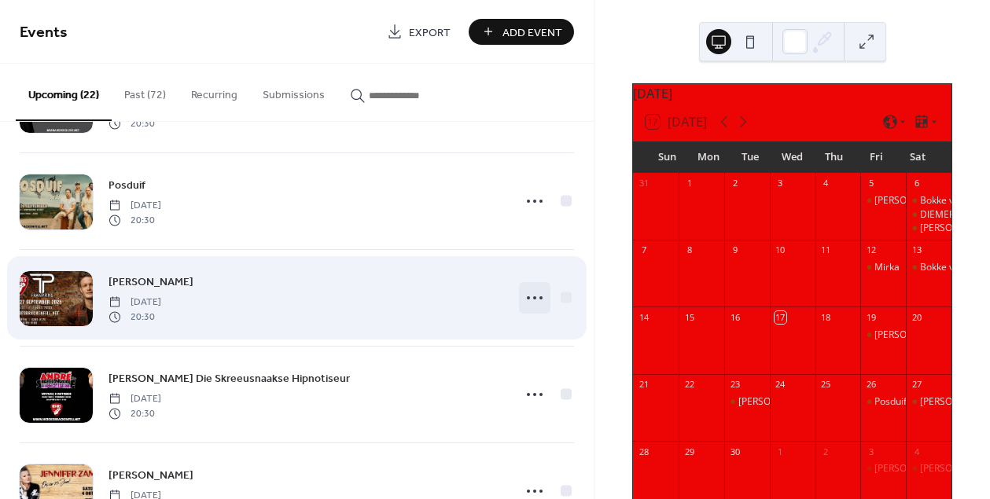 This screenshot has width=990, height=499. Describe the element at coordinates (883, 201) in the screenshot. I see `div: Irene-Louise van Wyk` at that location.